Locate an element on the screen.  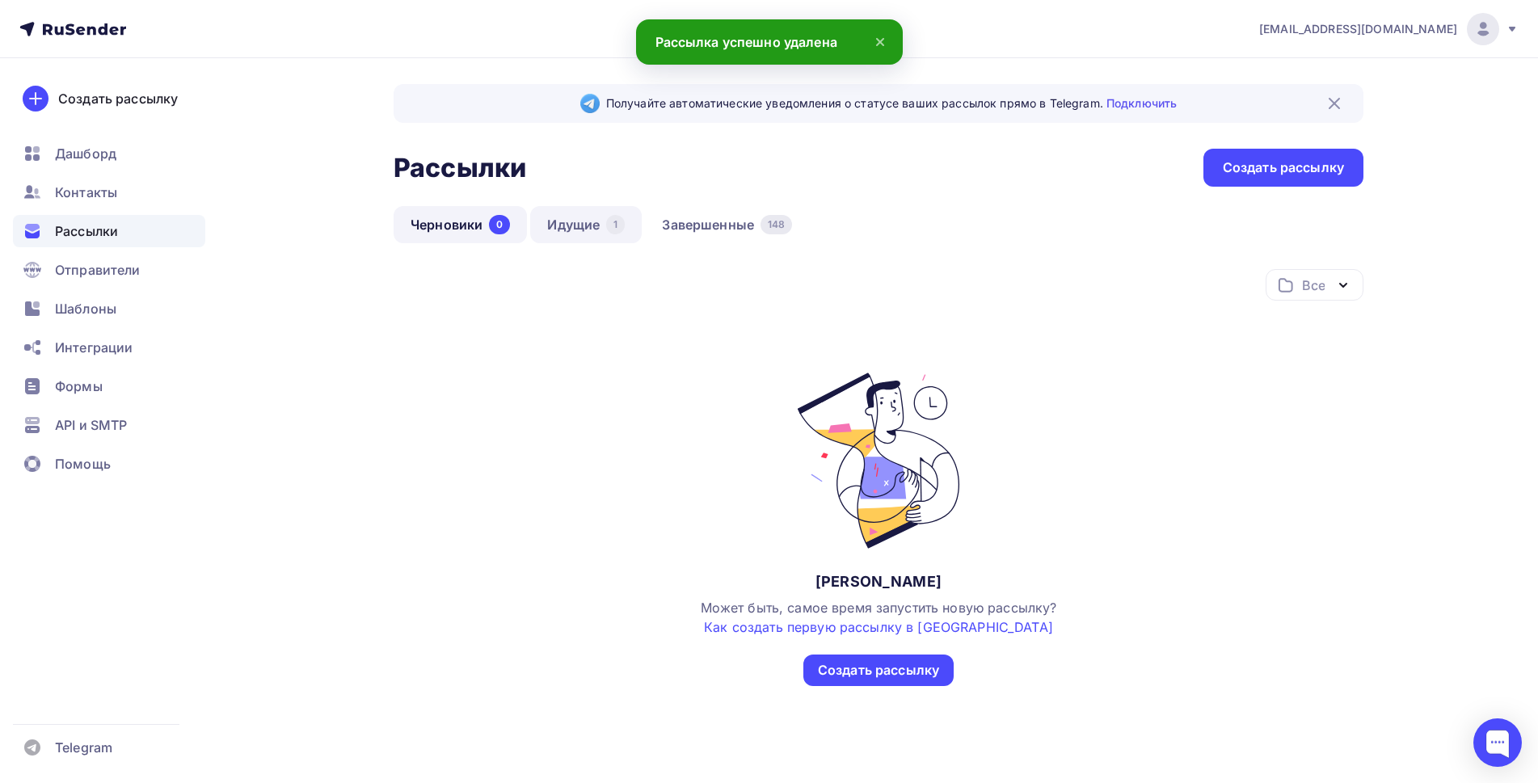
a: Отправители is located at coordinates (109, 270).